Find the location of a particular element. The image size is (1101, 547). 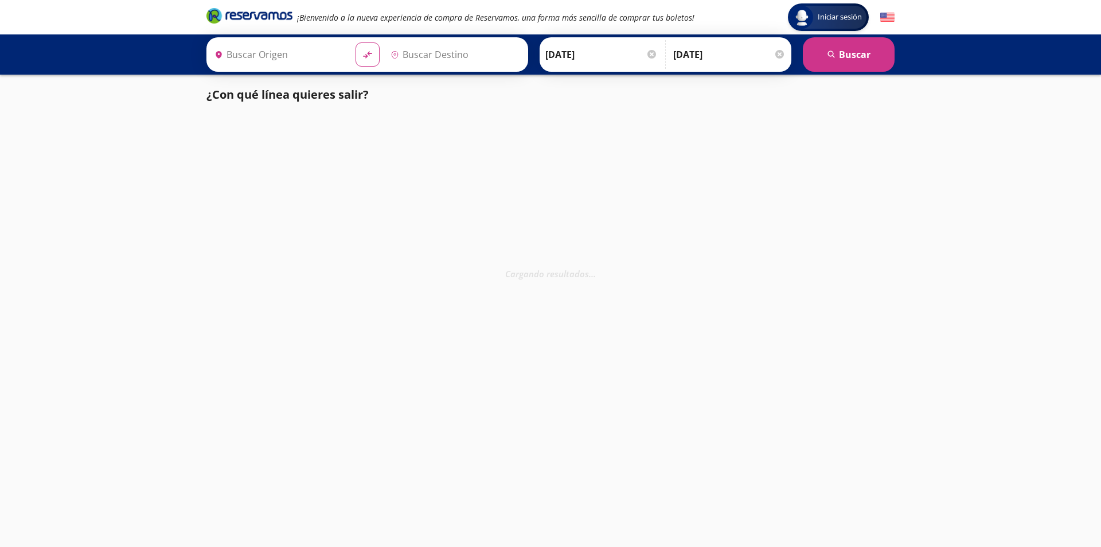

p: ¿Con qué línea quieres salir? is located at coordinates (287, 95).